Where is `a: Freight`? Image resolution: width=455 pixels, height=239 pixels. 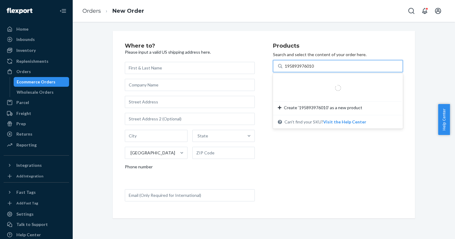 a: Freight is located at coordinates (36, 113).